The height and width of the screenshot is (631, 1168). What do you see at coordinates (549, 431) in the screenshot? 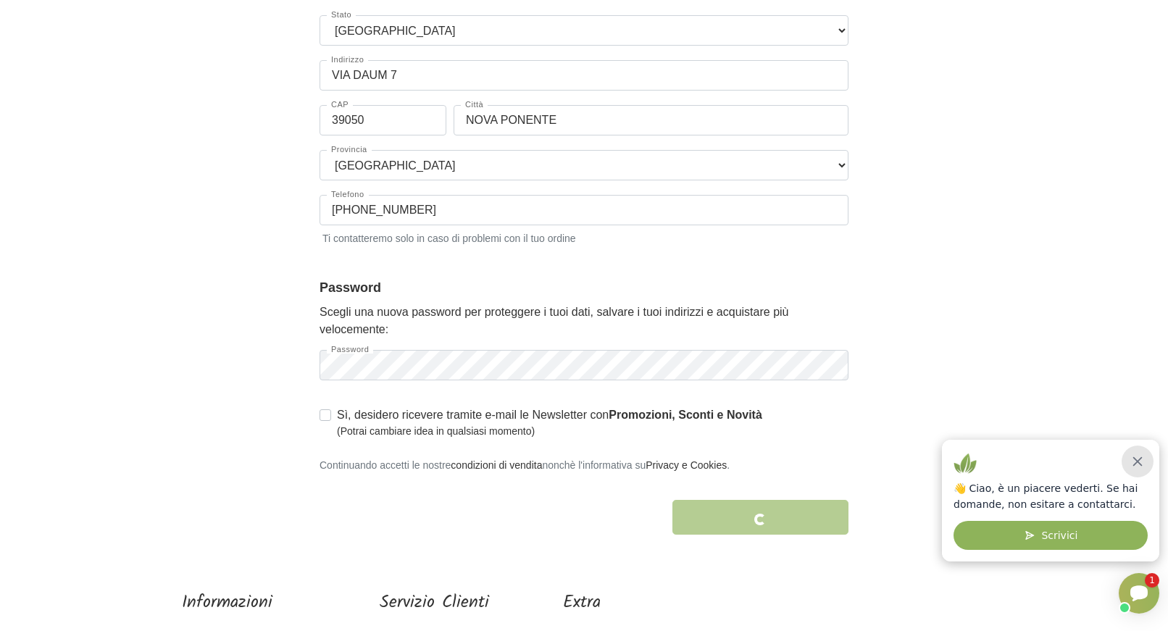
I see `small: (Potrai cambiare idea in qualsiasi momento)` at bounding box center [549, 431].